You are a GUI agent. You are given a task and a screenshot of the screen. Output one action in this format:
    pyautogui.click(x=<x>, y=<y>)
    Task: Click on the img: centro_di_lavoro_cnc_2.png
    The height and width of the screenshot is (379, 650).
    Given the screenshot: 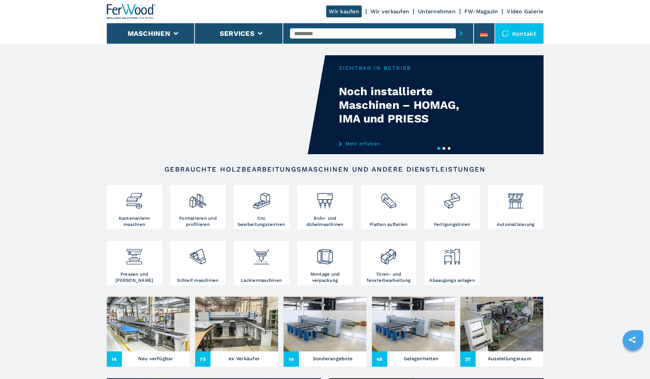 What is the action you would take?
    pyautogui.click(x=261, y=198)
    